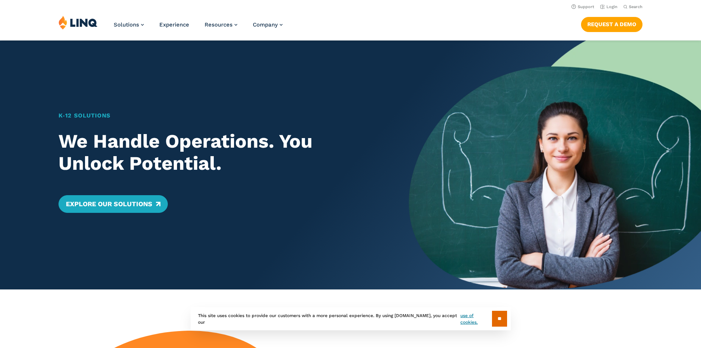 The image size is (701, 348). Describe the element at coordinates (555, 165) in the screenshot. I see `img: Home Banner` at that location.